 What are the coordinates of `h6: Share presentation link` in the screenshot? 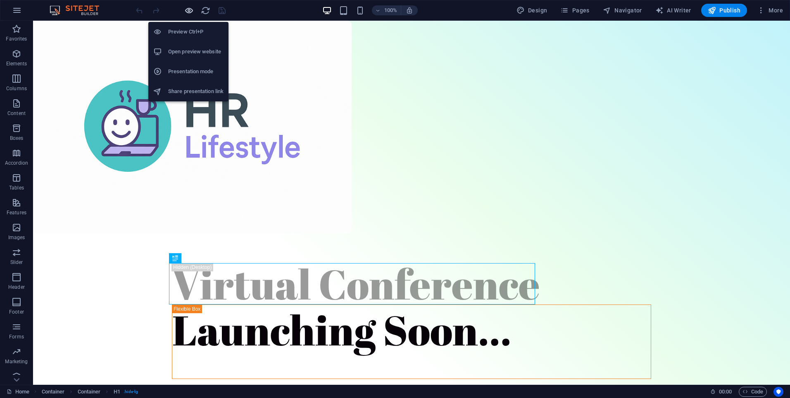 It's located at (196, 91).